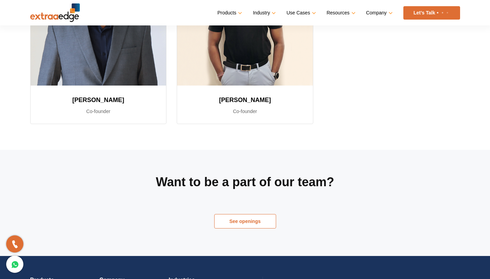 The height and width of the screenshot is (279, 490). I want to click on a: See openings, so click(245, 221).